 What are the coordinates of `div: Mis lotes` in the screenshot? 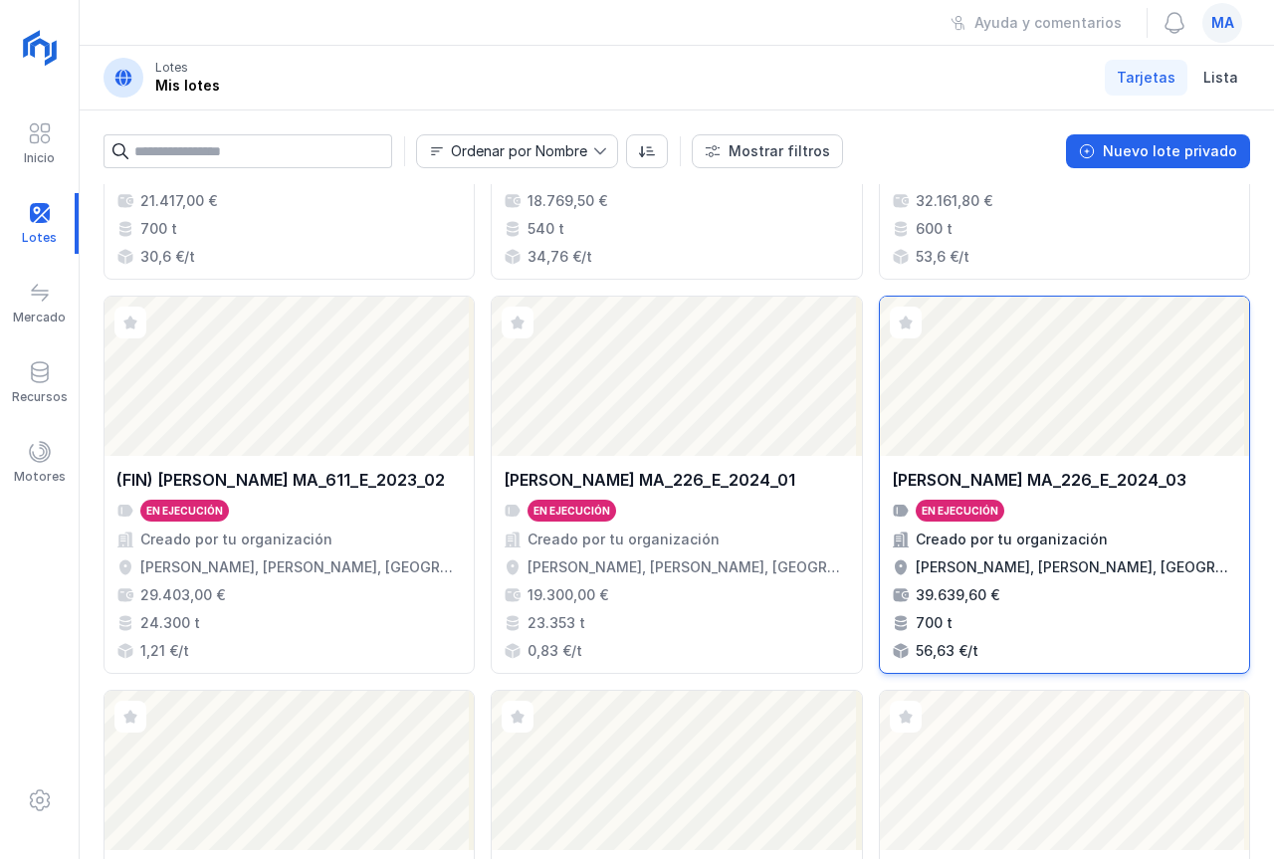 It's located at (187, 86).